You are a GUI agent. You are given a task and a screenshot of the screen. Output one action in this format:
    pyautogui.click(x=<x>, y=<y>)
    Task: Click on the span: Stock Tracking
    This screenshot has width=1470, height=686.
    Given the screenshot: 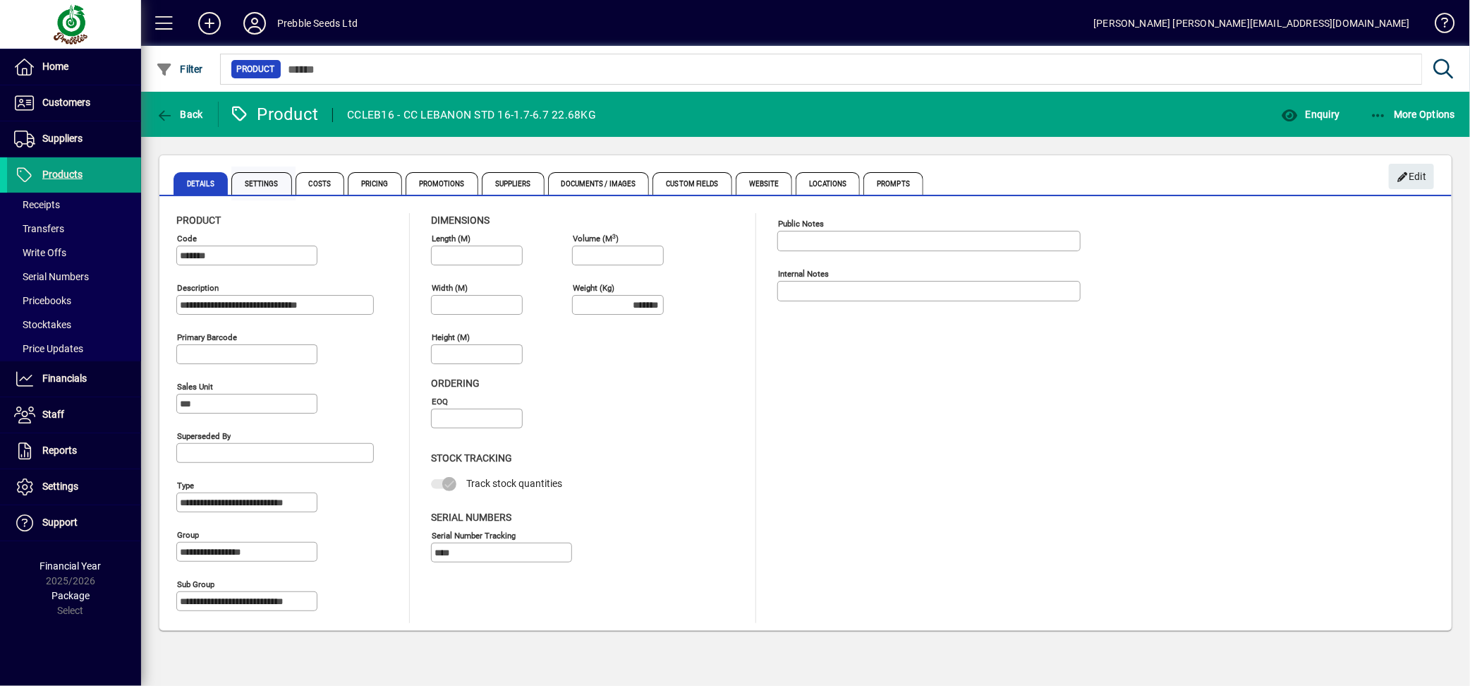 What is the action you would take?
    pyautogui.click(x=471, y=458)
    